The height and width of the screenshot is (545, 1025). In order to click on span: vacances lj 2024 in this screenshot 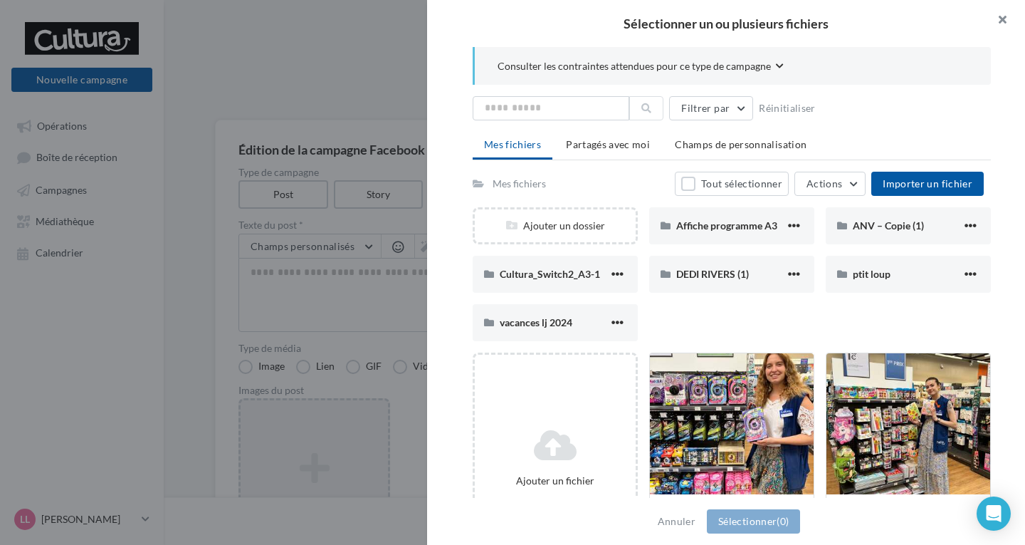, I will do `click(536, 322)`.